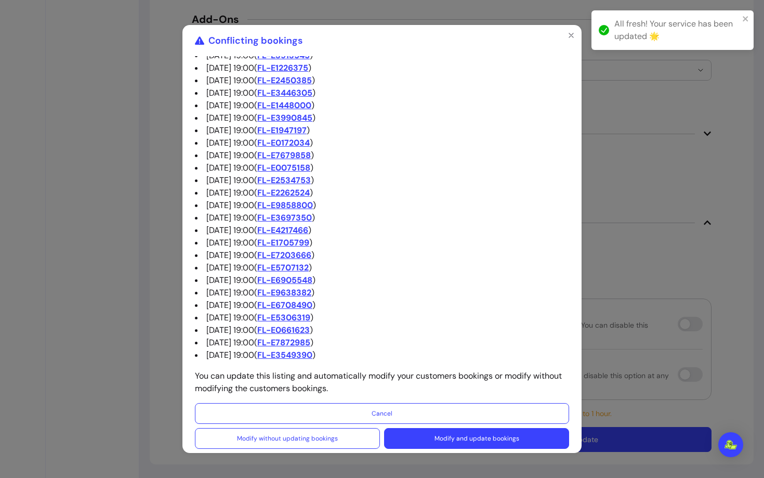 The image size is (764, 478). What do you see at coordinates (282, 130) in the screenshot?
I see `span: FL-E1947197` at bounding box center [282, 130].